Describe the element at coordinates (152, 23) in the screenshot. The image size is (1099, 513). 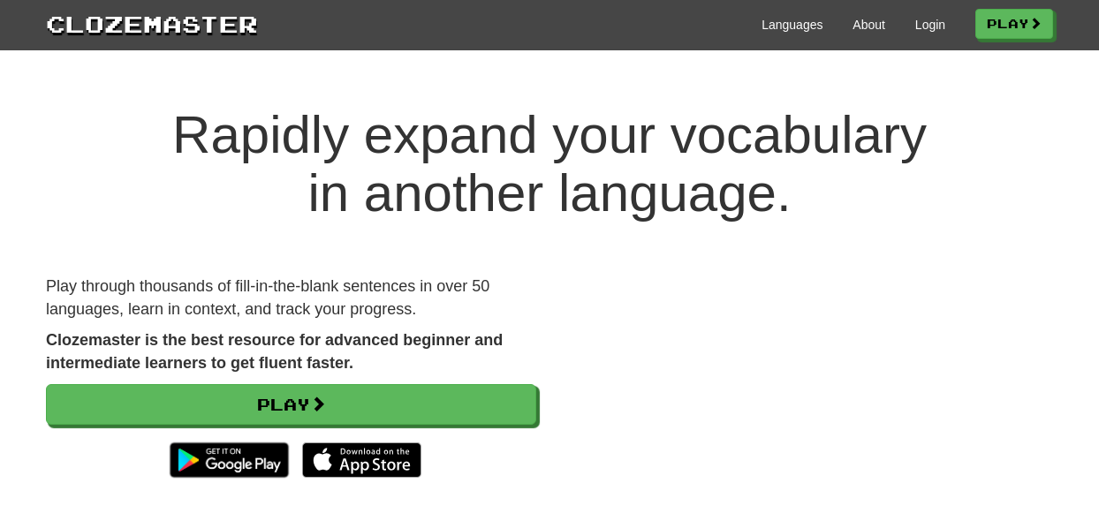
I see `a: Clozemaster` at that location.